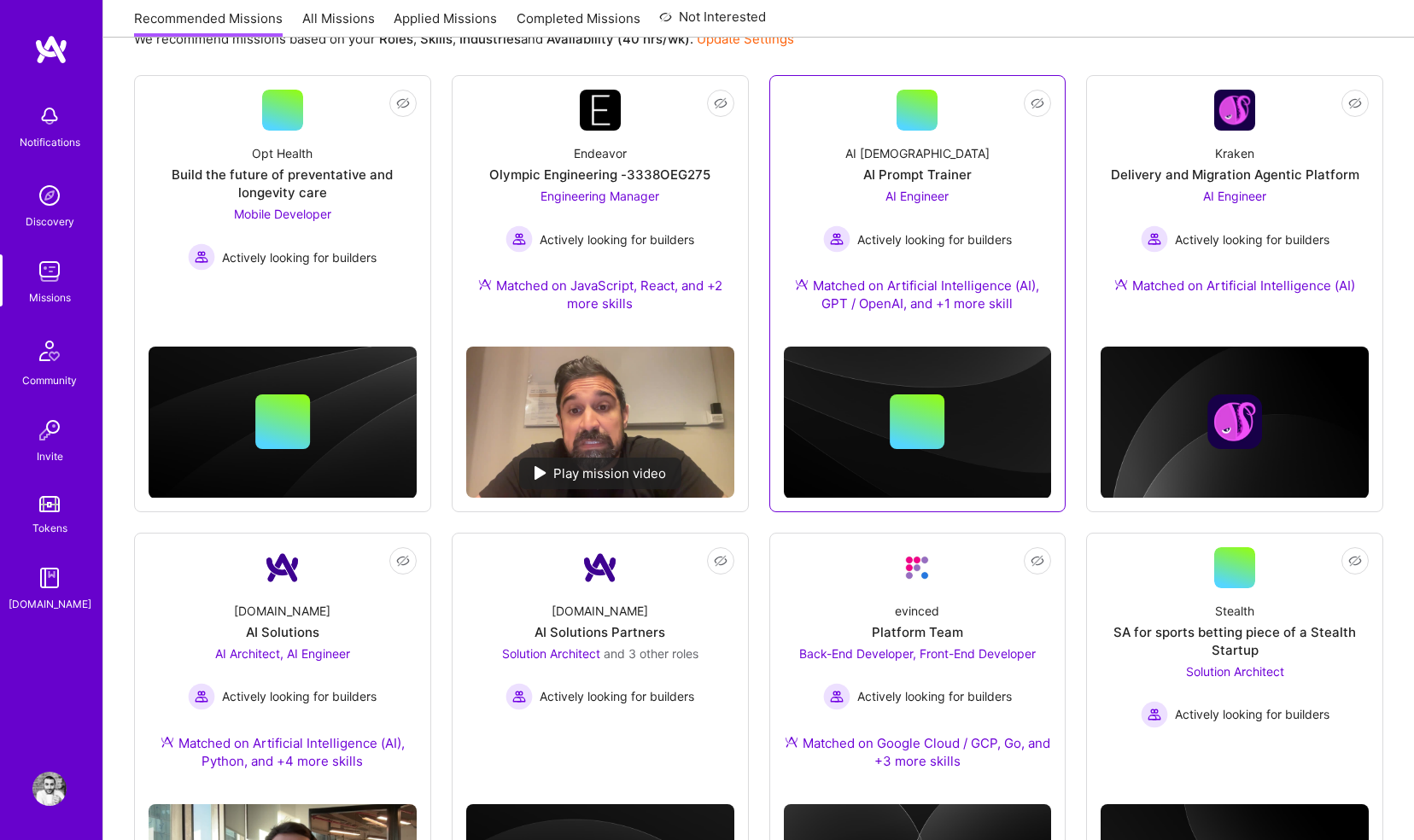 The image size is (1414, 840). Describe the element at coordinates (917, 631) in the screenshot. I see `div: Platform Team` at that location.